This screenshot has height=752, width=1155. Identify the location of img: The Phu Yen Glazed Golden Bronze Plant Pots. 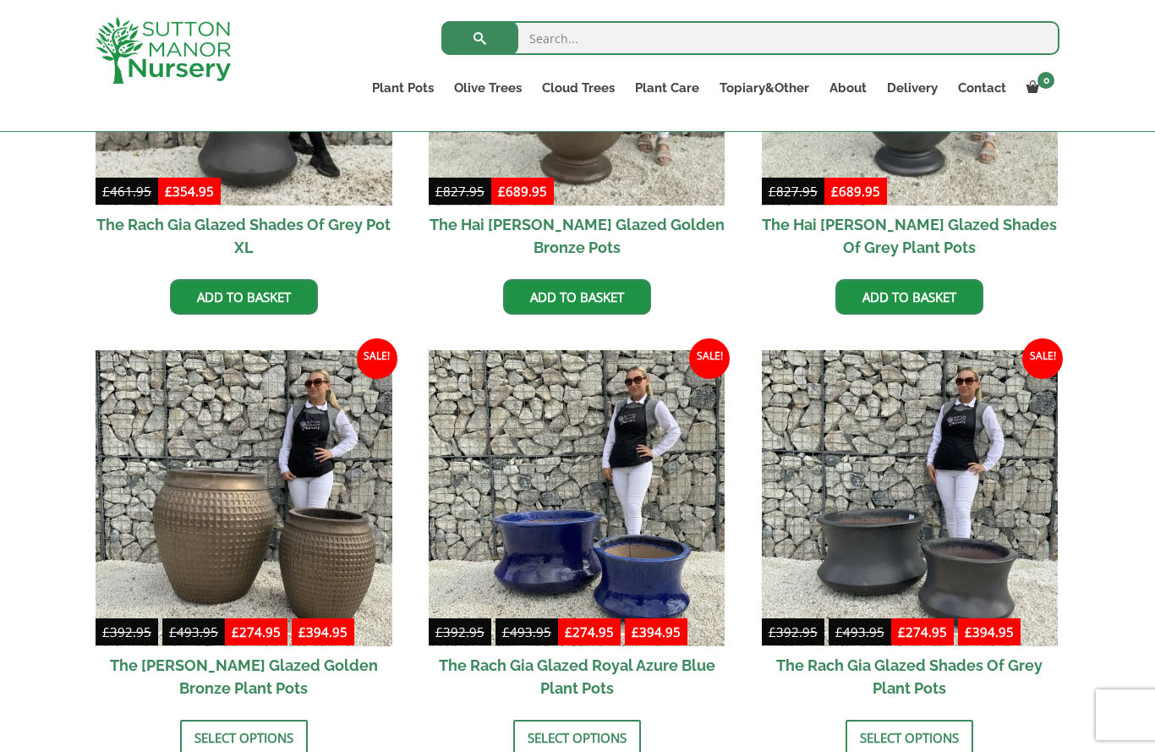
(244, 498).